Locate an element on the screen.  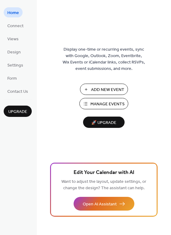
span: Manage Events is located at coordinates (107, 104).